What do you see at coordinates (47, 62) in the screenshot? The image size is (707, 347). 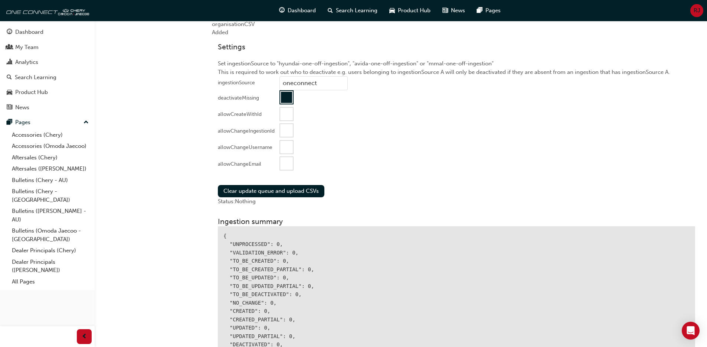 I see `a: Analytics` at bounding box center [47, 62].